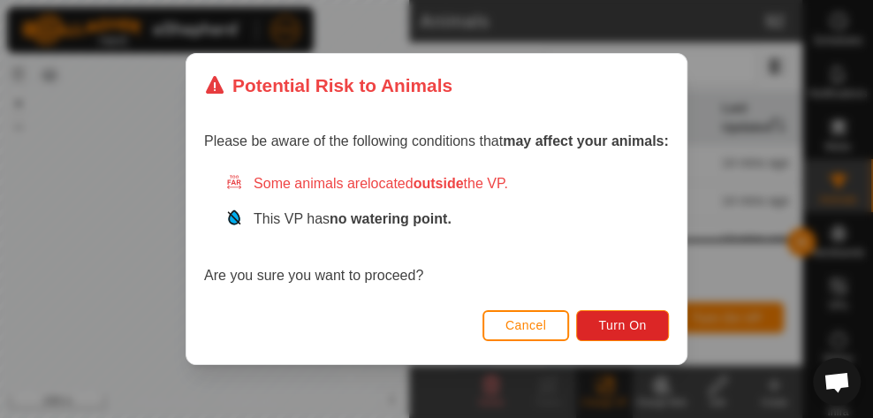 This screenshot has width=873, height=418. I want to click on strong: no watering point., so click(391, 218).